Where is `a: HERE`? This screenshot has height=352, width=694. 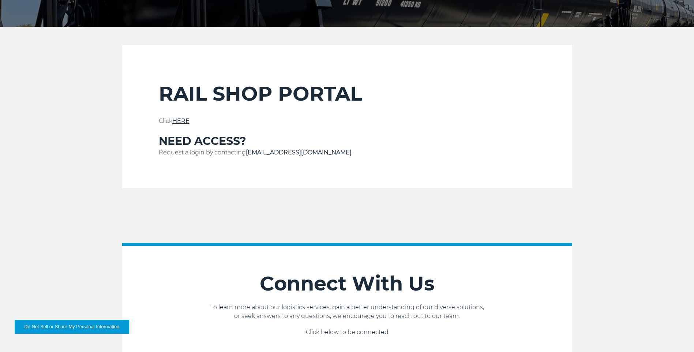 a: HERE is located at coordinates (181, 121).